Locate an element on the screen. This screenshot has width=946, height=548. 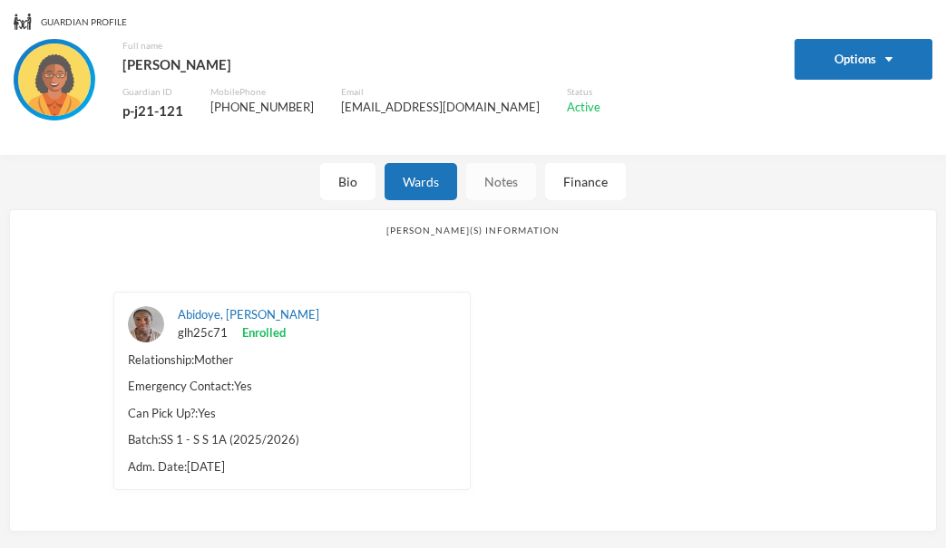
div: Relationship: Mother is located at coordinates (292, 361).